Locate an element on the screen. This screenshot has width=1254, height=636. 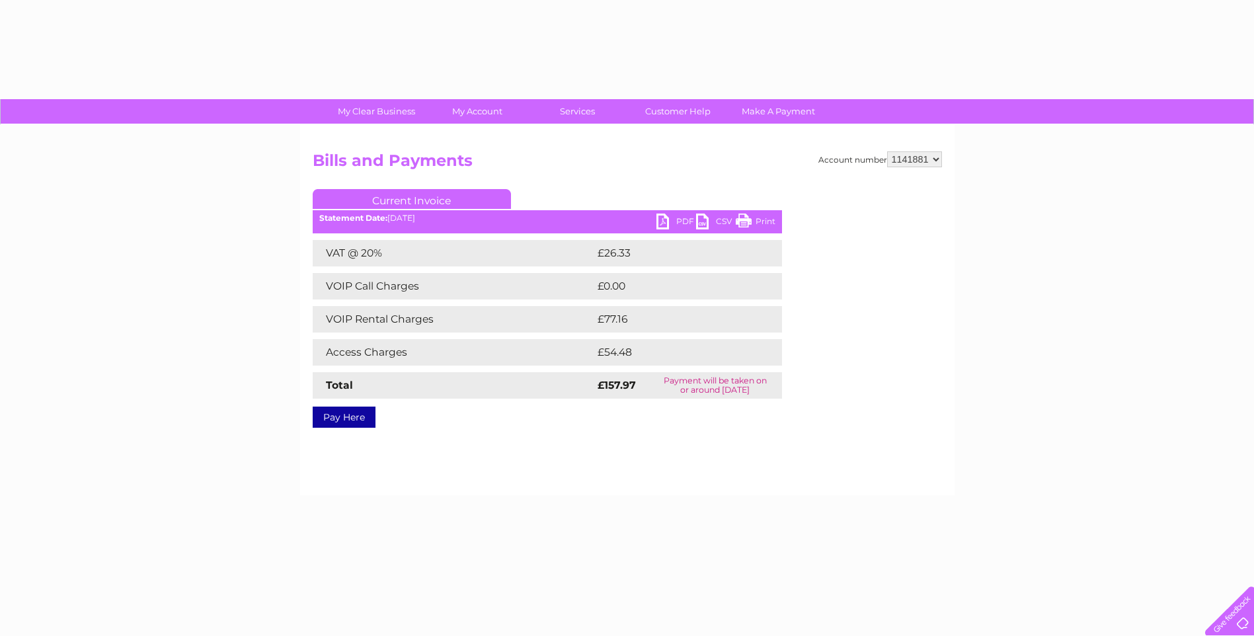
td: VOIP Rental Charges is located at coordinates (453, 319).